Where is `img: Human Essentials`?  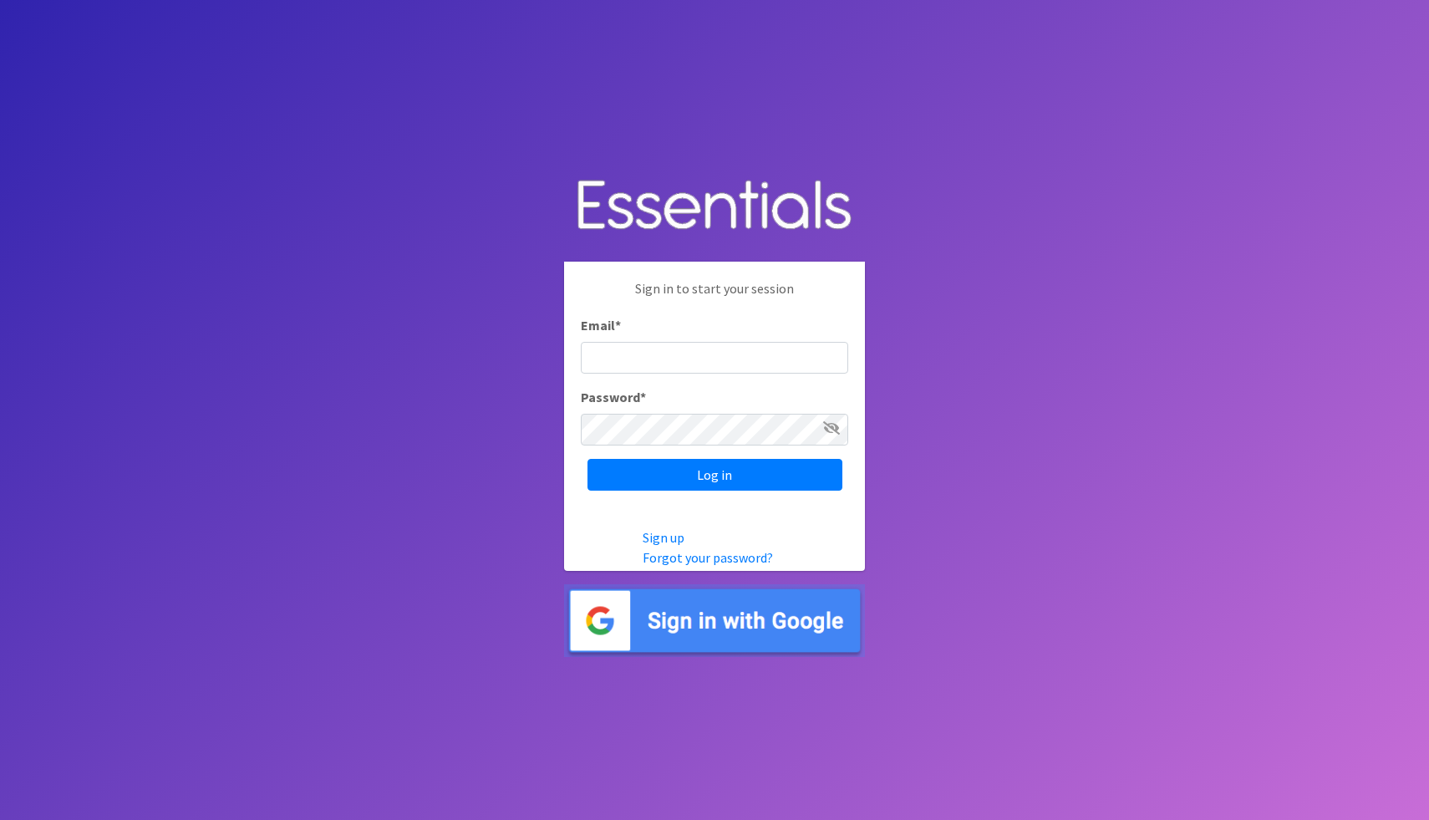
img: Human Essentials is located at coordinates (715, 206).